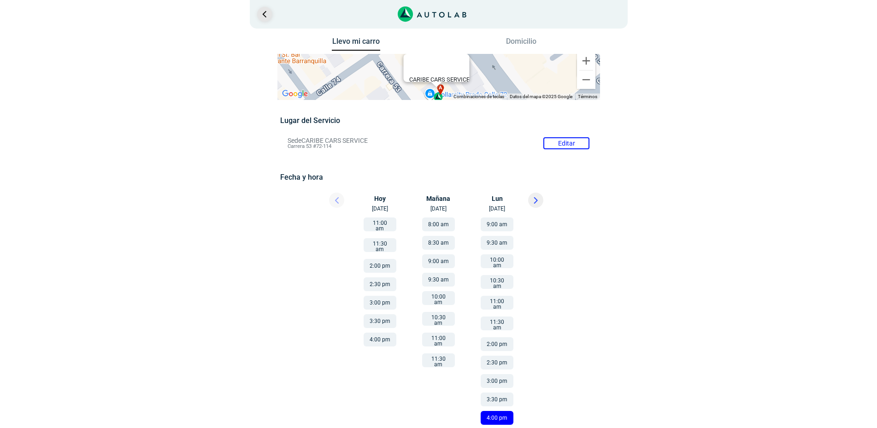  Describe the element at coordinates (440, 88) in the screenshot. I see `span: a` at that location.